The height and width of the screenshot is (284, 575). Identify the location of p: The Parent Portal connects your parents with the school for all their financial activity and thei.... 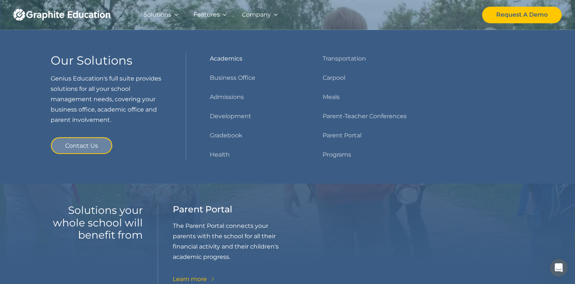
(231, 242).